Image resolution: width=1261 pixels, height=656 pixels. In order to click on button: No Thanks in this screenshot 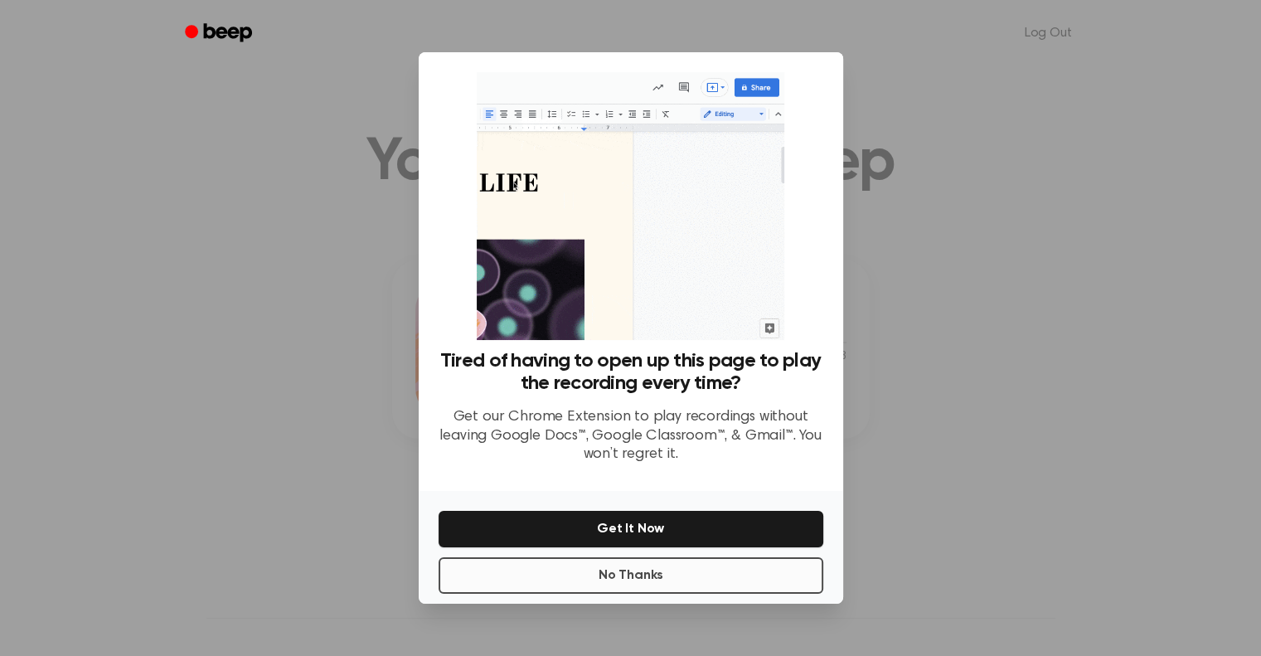, I will do `click(631, 576)`.